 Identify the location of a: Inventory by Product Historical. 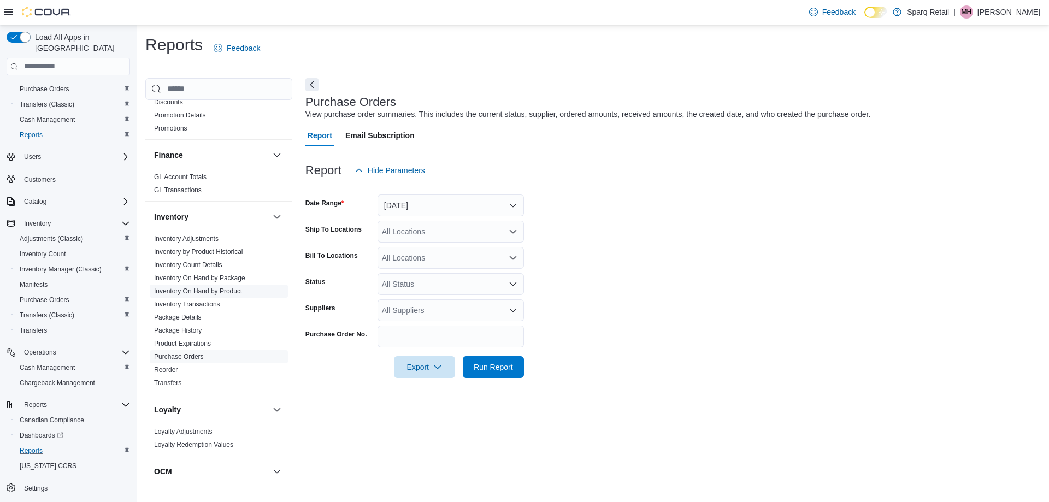
(198, 252).